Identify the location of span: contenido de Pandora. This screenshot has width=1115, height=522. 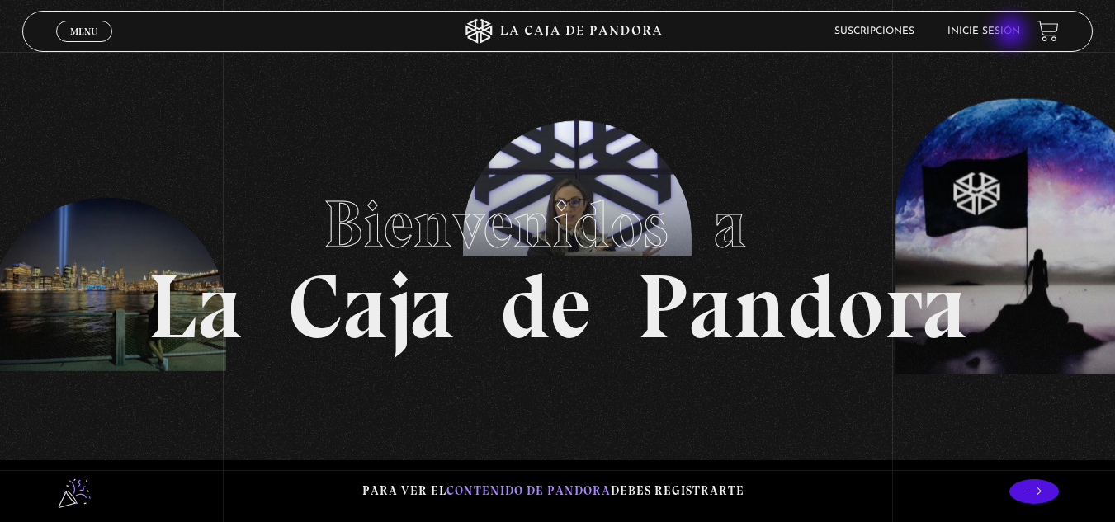
(528, 491).